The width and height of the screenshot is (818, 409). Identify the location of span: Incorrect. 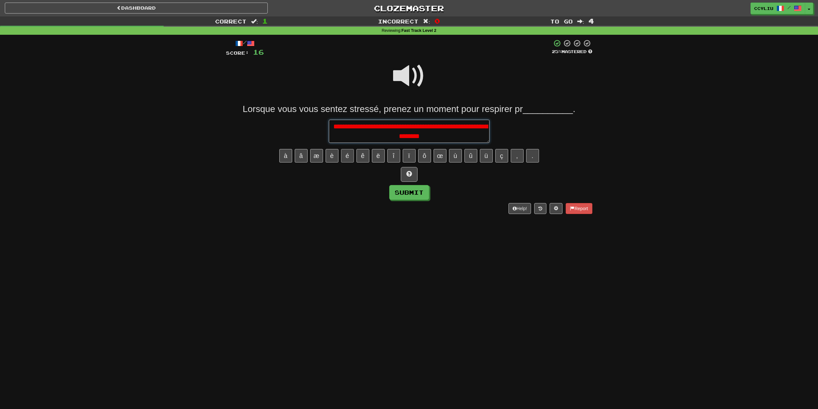
(398, 21).